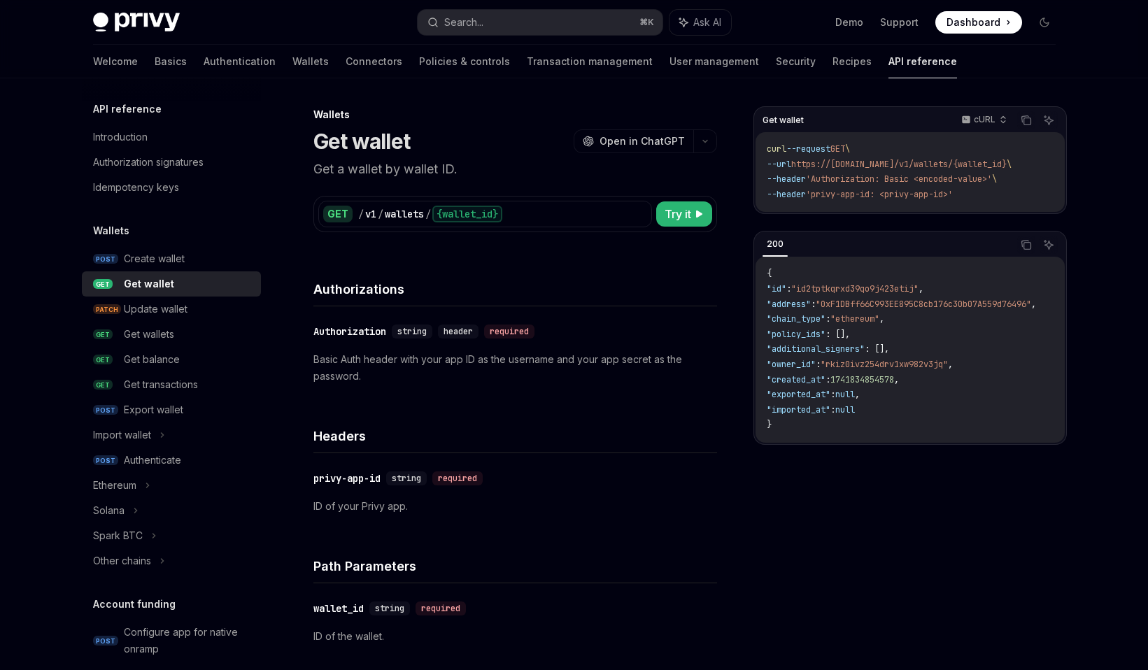  Describe the element at coordinates (647, 22) in the screenshot. I see `span: ⌘ K` at that location.